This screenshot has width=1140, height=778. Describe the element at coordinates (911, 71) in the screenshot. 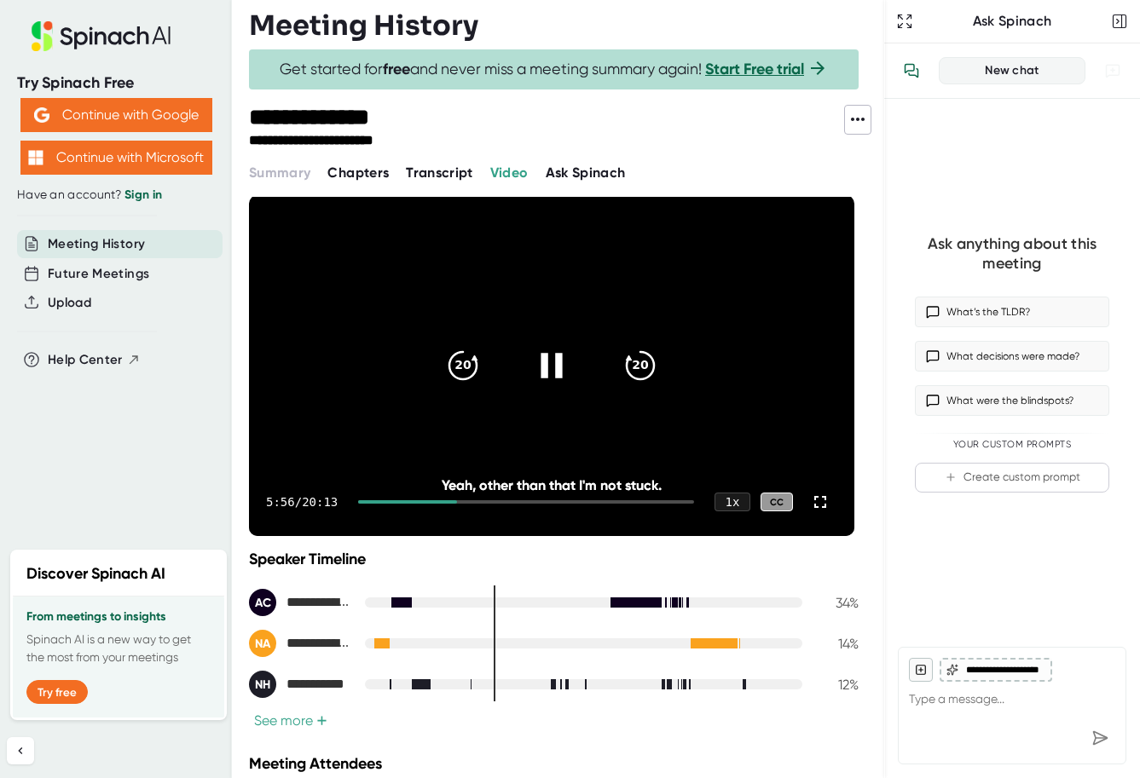

I see `button: View conversation history` at that location.